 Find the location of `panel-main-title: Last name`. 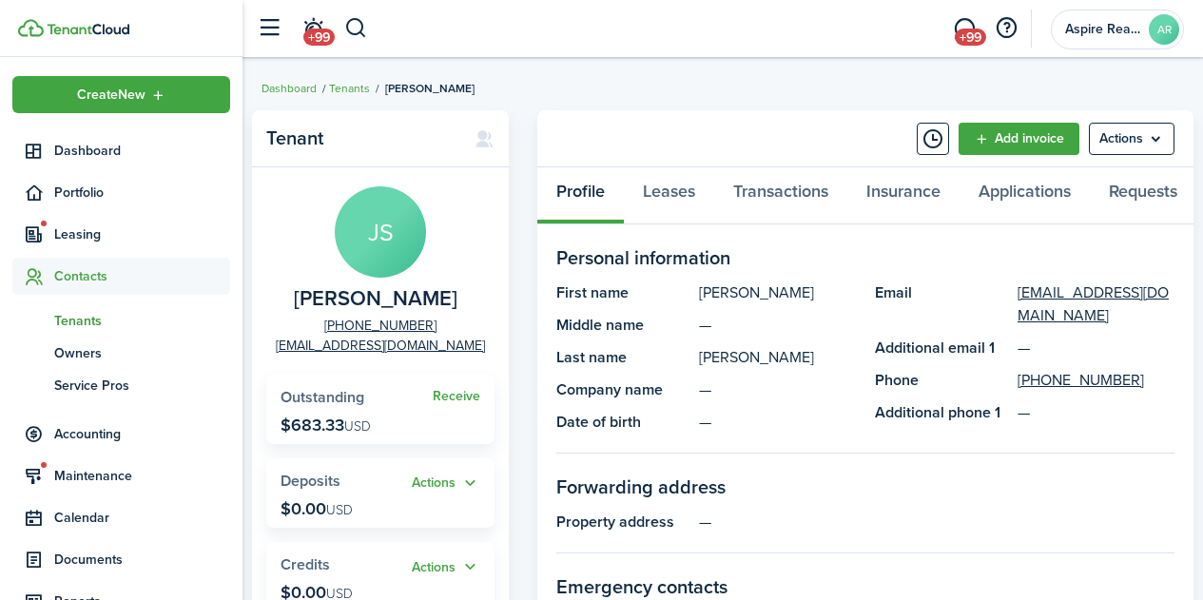

panel-main-title: Last name is located at coordinates (623, 358).